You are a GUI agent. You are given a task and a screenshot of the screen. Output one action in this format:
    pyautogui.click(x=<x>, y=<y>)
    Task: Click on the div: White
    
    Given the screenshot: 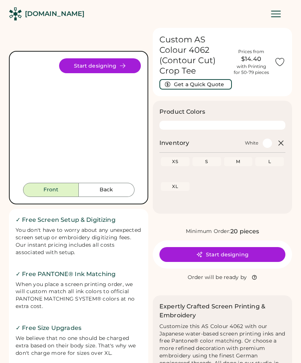 What is the action you would take?
    pyautogui.click(x=252, y=143)
    